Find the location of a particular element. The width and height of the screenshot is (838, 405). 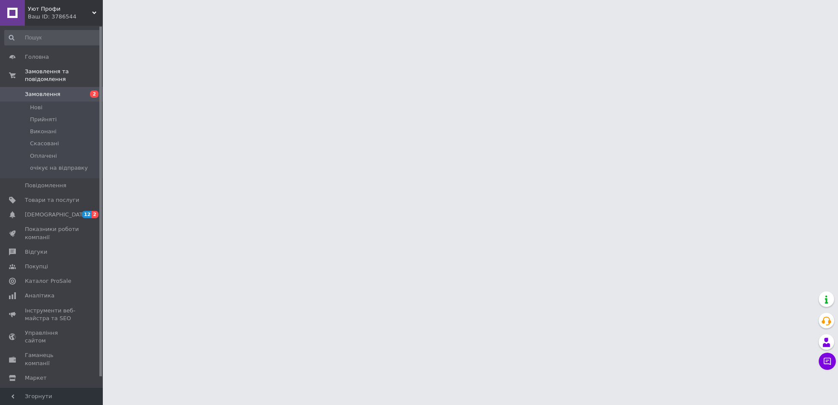

span: Повідомлення is located at coordinates (45, 186).